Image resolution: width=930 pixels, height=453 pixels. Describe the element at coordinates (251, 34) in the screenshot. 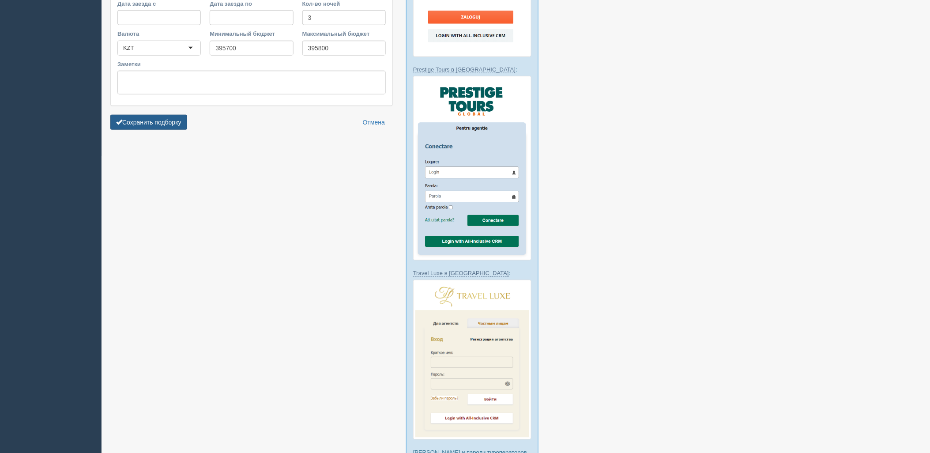

I see `label: Минимальный бюджет` at that location.